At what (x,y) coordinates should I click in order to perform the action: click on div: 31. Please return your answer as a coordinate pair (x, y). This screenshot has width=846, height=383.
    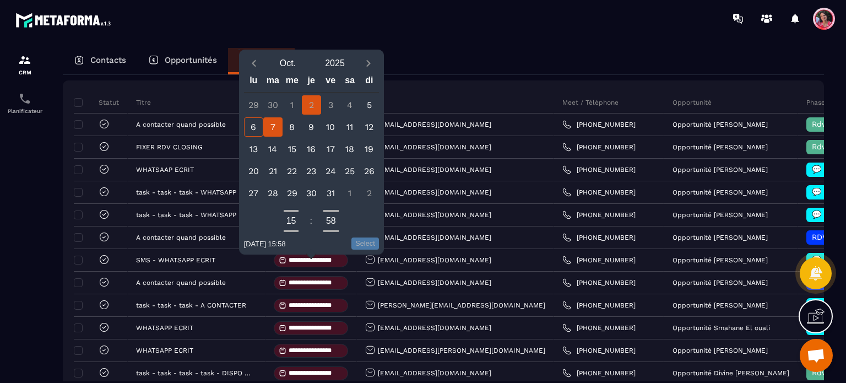
    Looking at the image, I should click on (330, 193).